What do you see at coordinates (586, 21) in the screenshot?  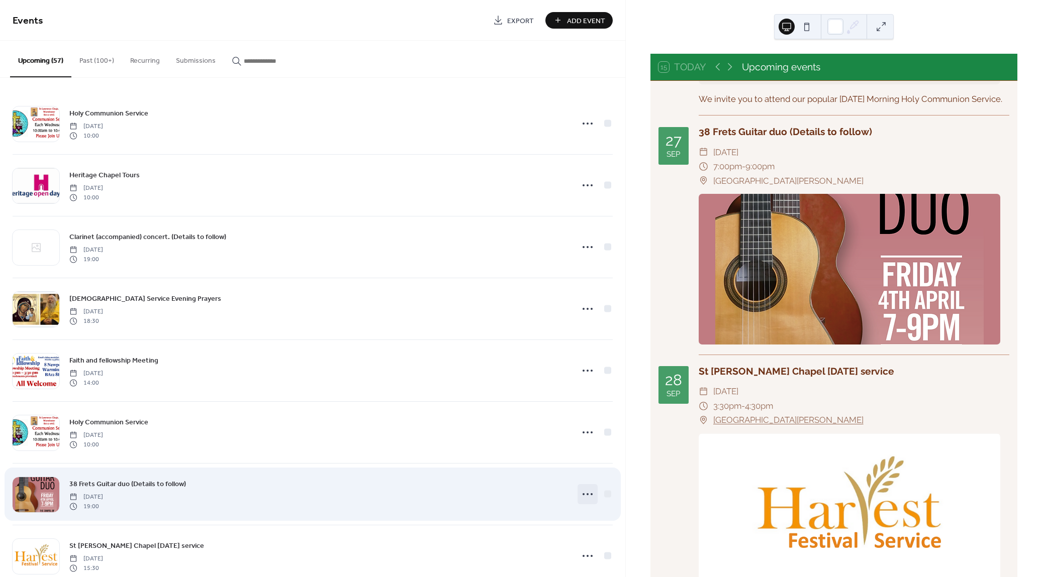 I see `span: Add Event` at bounding box center [586, 21].